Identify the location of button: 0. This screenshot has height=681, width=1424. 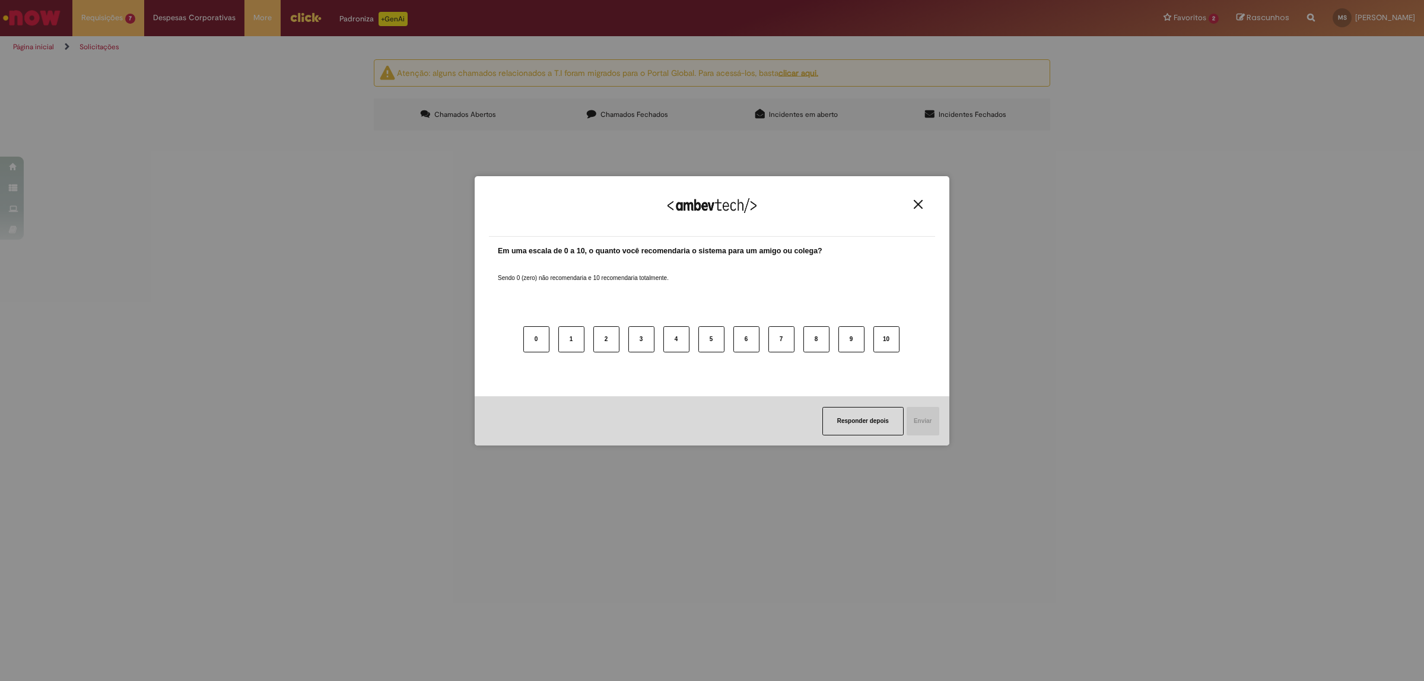
(536, 339).